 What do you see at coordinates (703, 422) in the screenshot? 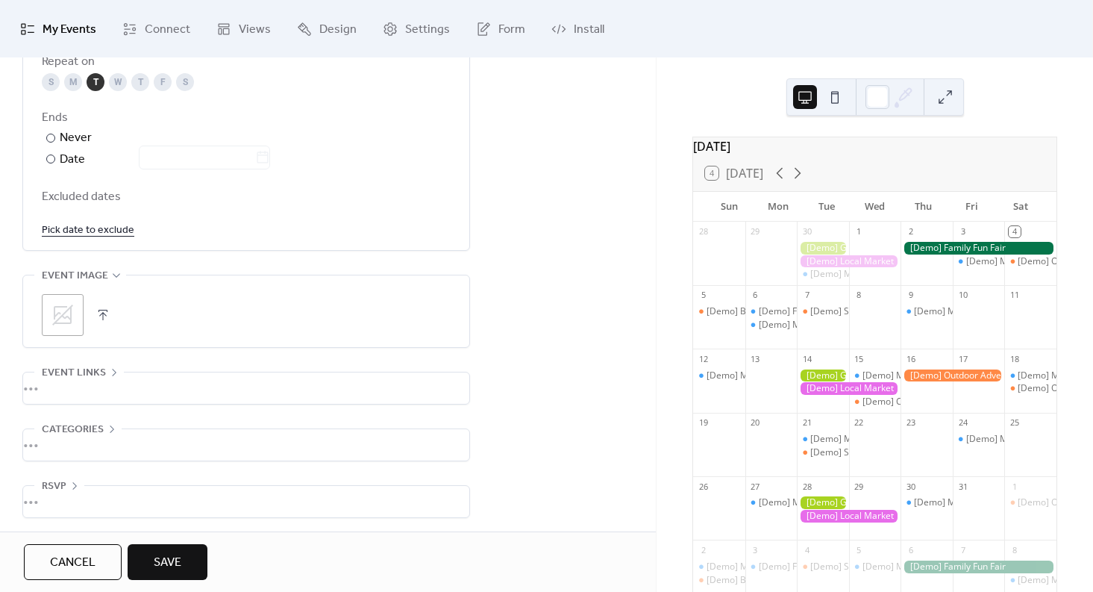
I see `div: 19` at bounding box center [703, 422].